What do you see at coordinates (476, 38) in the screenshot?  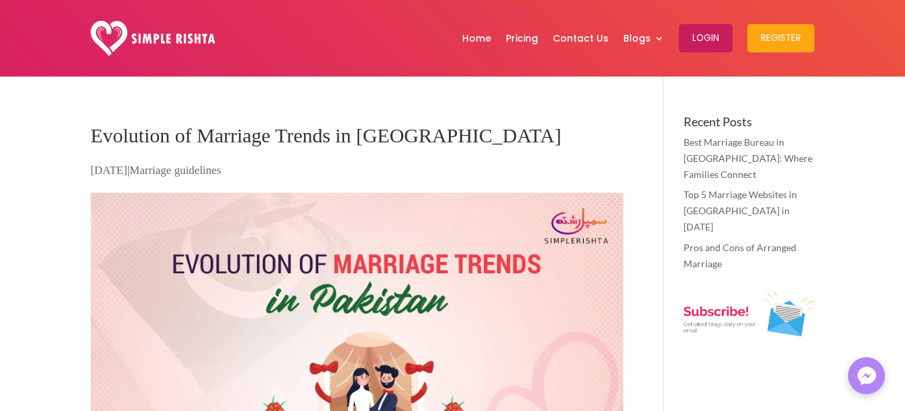 I see `a: Home` at bounding box center [476, 38].